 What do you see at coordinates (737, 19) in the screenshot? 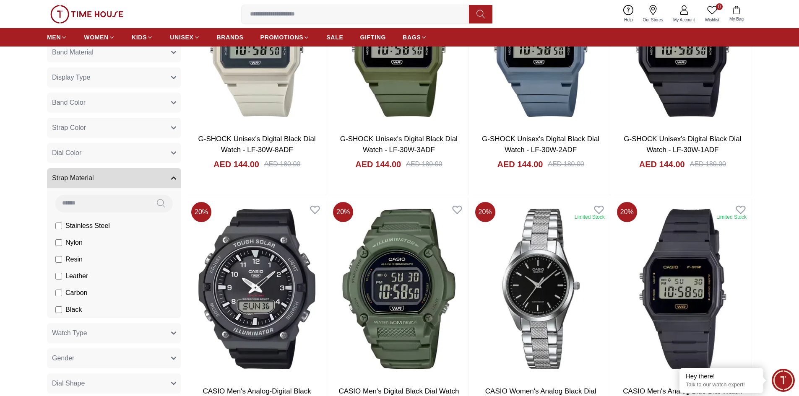
I see `span: My Bag` at bounding box center [737, 19].